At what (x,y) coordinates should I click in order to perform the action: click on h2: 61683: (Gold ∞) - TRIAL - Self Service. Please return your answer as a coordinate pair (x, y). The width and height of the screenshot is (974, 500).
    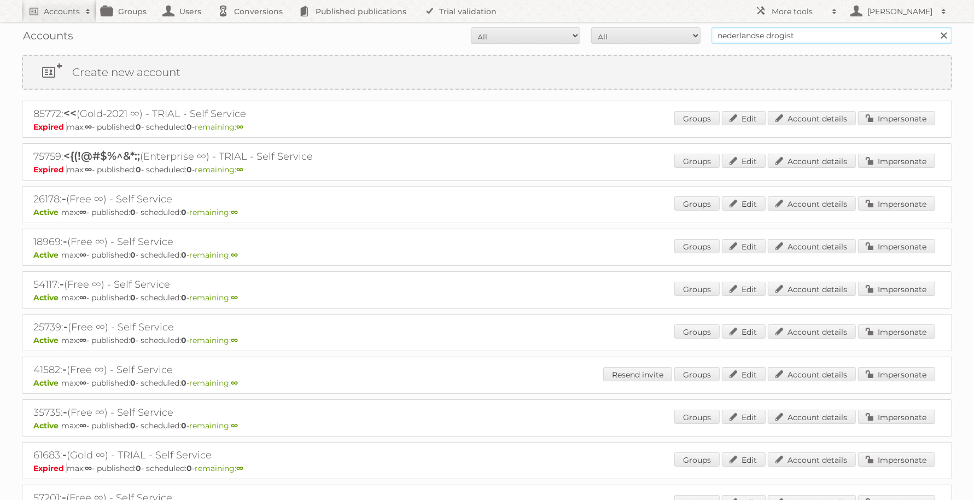
    Looking at the image, I should click on (225, 455).